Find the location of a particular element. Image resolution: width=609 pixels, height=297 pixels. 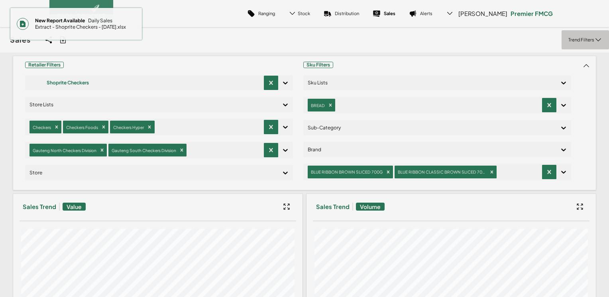

span: Retailer Filters is located at coordinates (44, 65).